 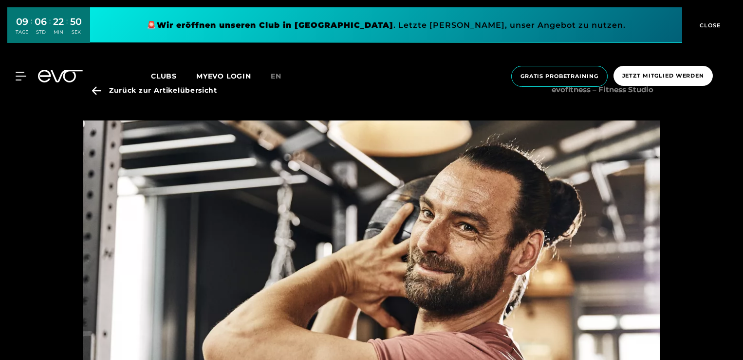 I want to click on div: MIN, so click(x=58, y=32).